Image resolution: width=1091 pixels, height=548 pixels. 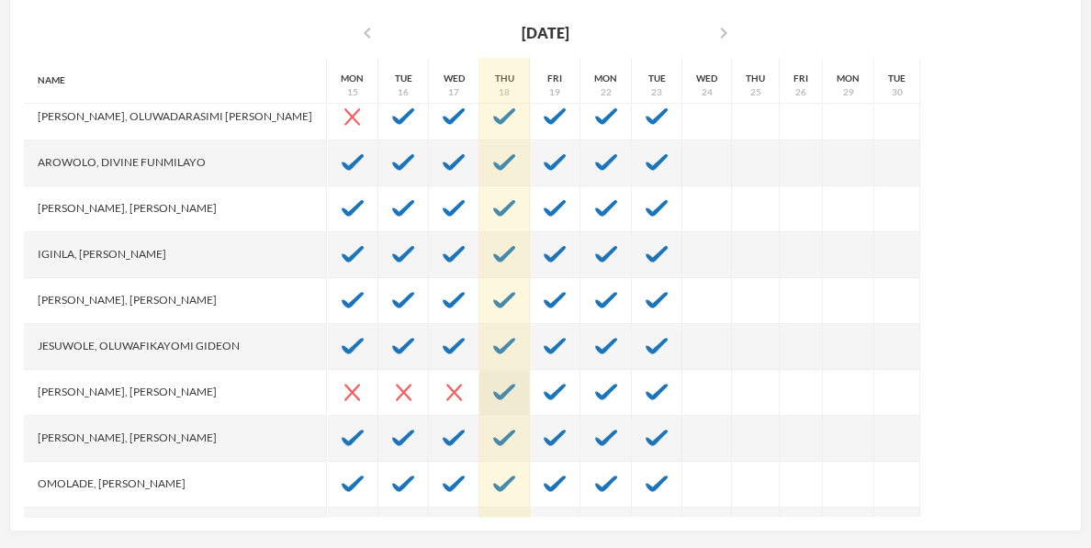 I want to click on div: 22, so click(x=606, y=92).